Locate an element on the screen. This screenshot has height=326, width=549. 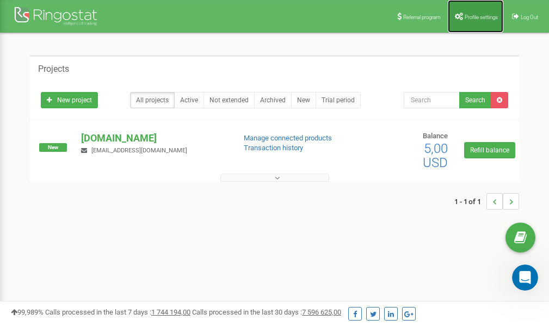
a: Refill balance is located at coordinates (490, 150).